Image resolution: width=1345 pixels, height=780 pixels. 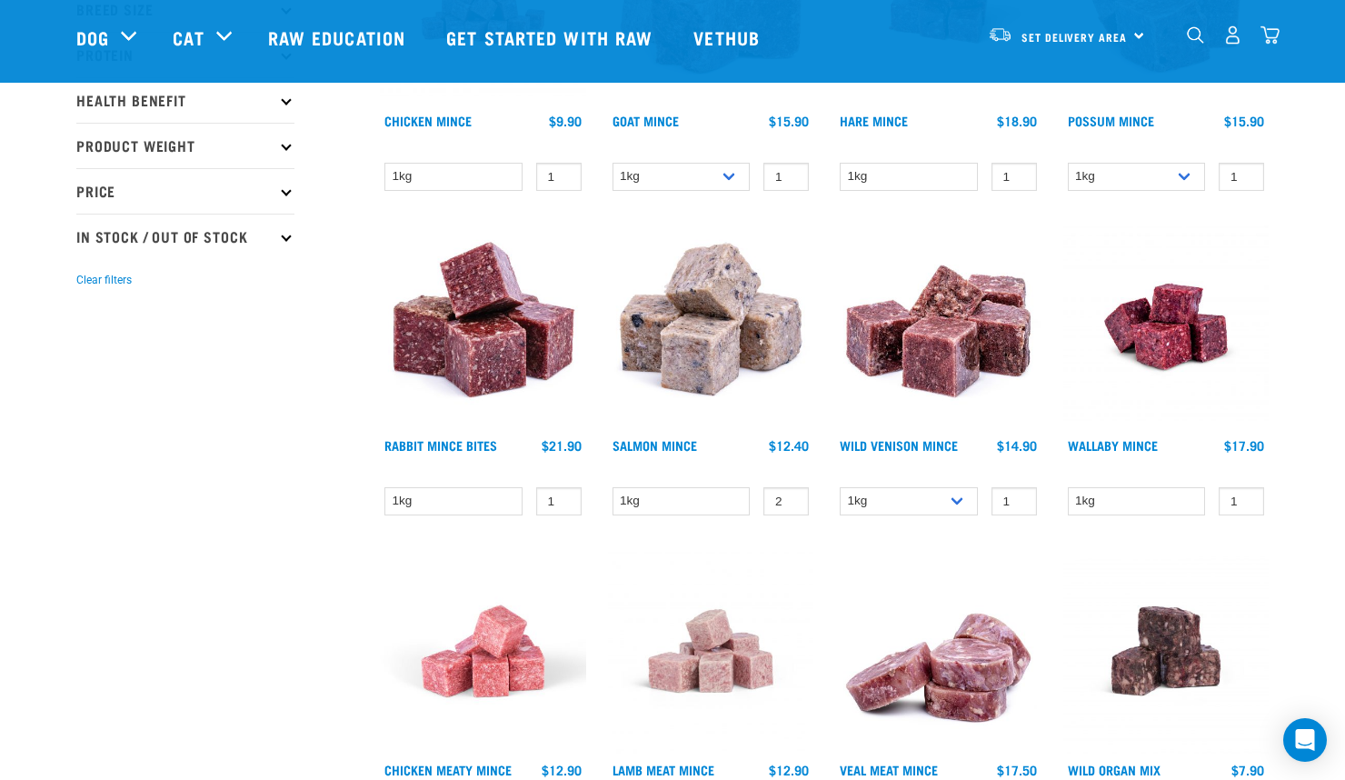 What do you see at coordinates (1166, 326) in the screenshot?
I see `img: Wallaby Mince 1675` at bounding box center [1166, 326].